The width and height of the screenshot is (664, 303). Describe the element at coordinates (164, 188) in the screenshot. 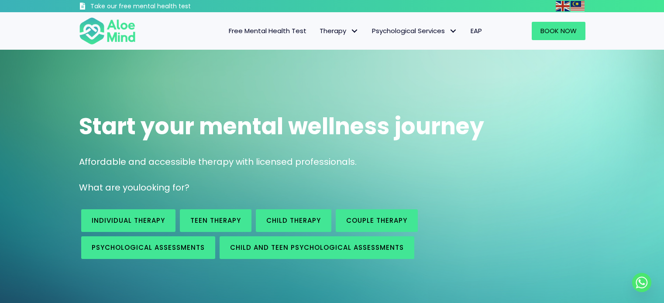

I see `span: looking for?` at that location.